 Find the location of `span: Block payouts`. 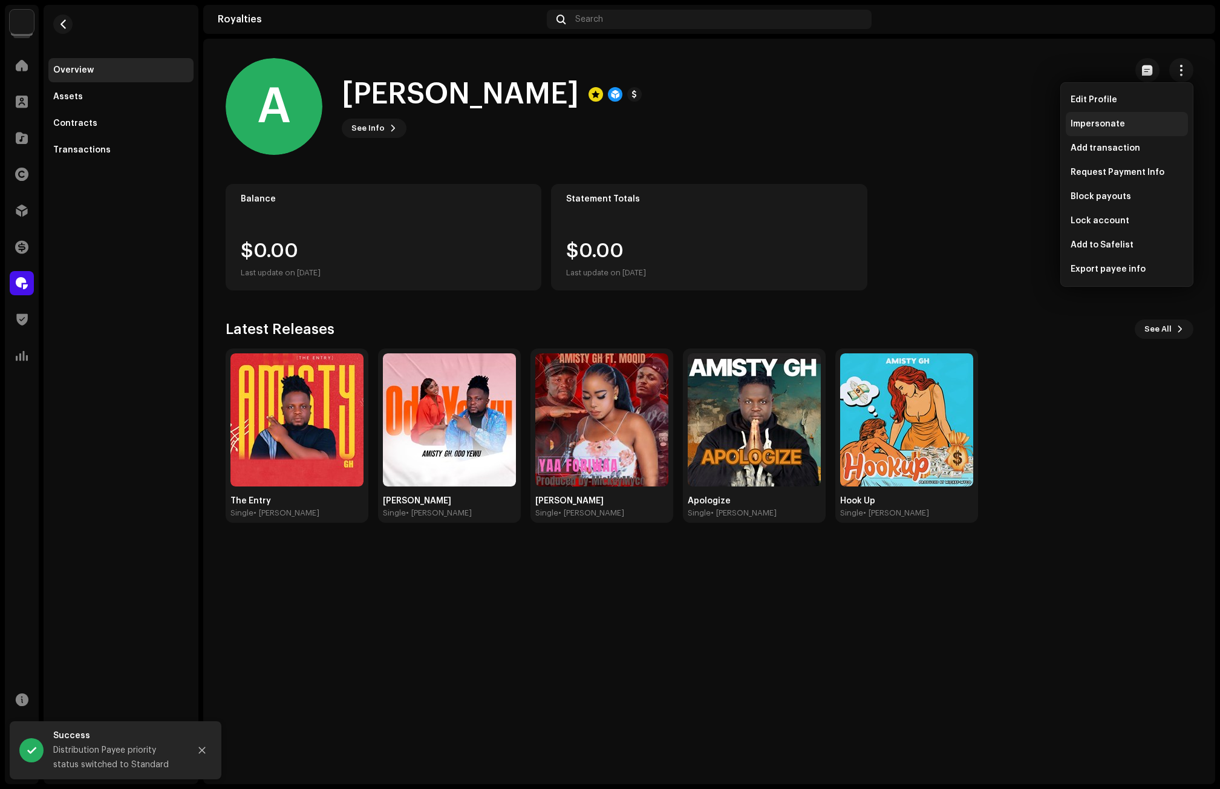

span: Block payouts is located at coordinates (1101, 197).